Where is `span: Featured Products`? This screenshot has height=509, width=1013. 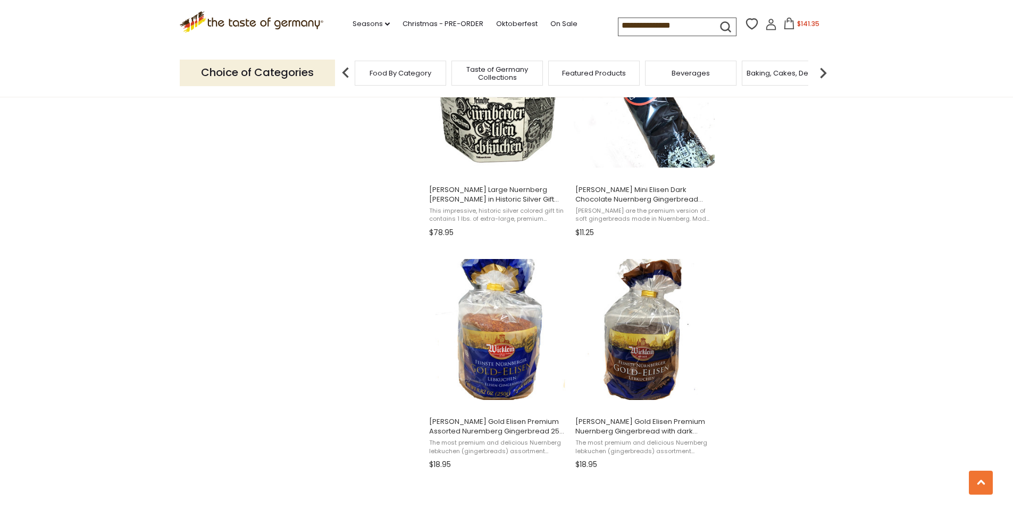
span: Featured Products is located at coordinates (594, 73).